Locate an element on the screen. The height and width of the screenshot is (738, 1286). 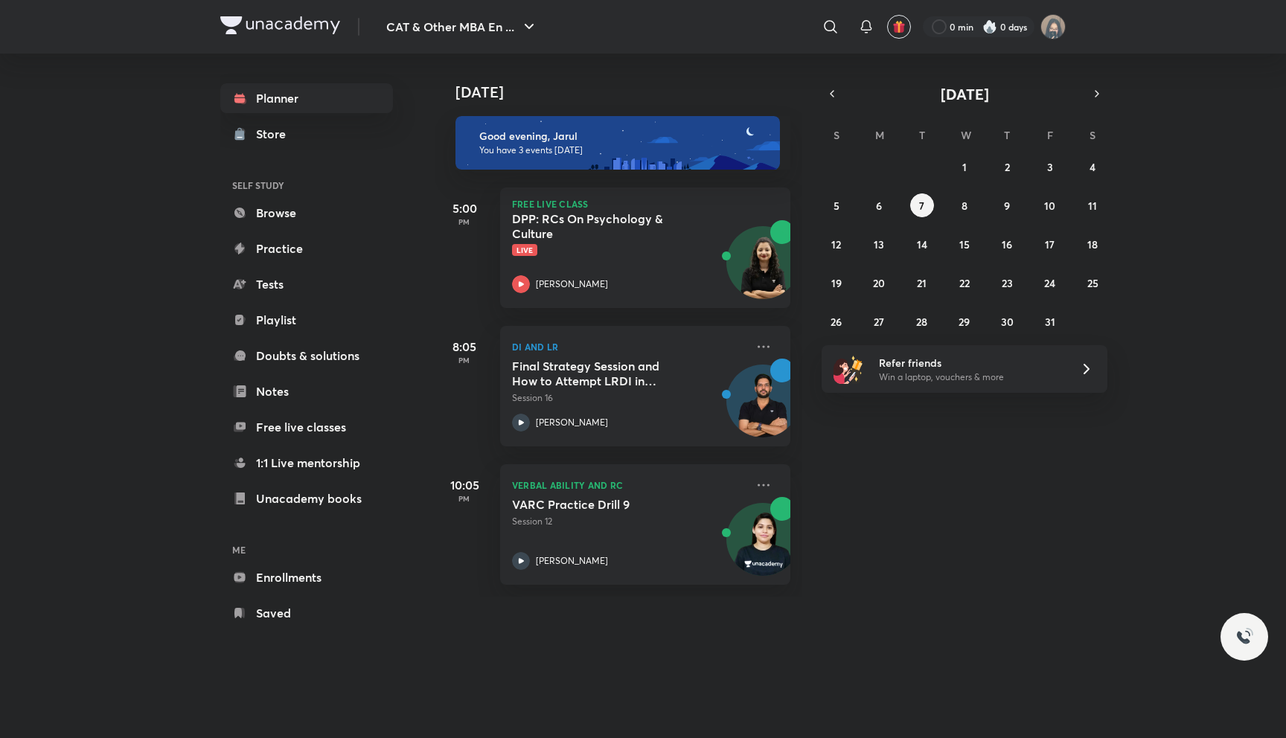
button: October 29, 2025 is located at coordinates (965, 322).